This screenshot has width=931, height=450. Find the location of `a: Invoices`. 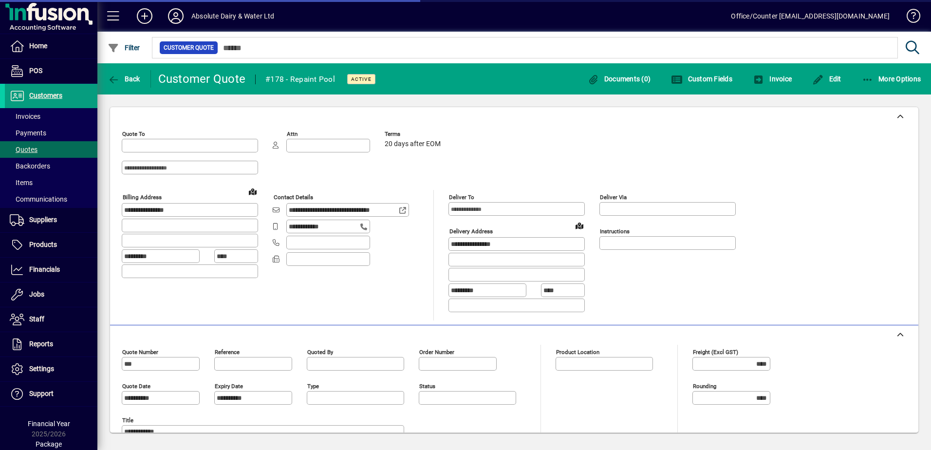

a: Invoices is located at coordinates (51, 116).